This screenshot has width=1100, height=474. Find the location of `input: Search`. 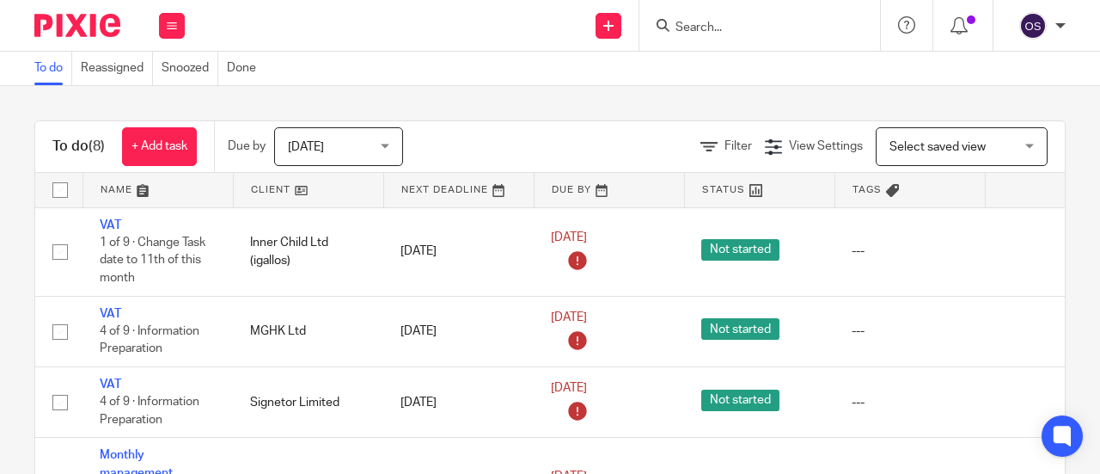

input: Search is located at coordinates (751, 28).